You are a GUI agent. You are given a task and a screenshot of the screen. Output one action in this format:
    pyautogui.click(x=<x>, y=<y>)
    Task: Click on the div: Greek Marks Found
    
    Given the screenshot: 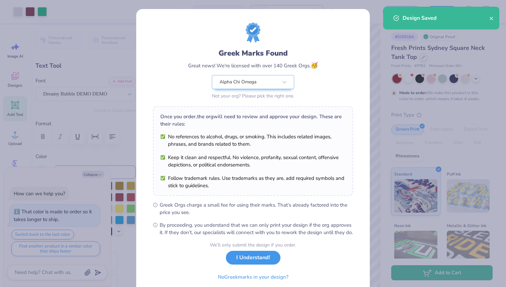 What is the action you would take?
    pyautogui.click(x=253, y=53)
    